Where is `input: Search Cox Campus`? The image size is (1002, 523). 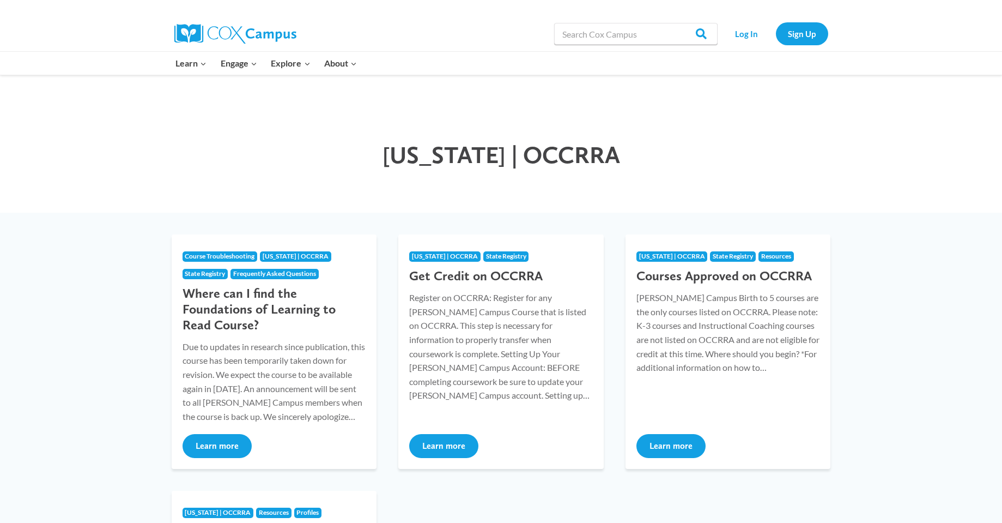 input: Search Cox Campus is located at coordinates (636, 34).